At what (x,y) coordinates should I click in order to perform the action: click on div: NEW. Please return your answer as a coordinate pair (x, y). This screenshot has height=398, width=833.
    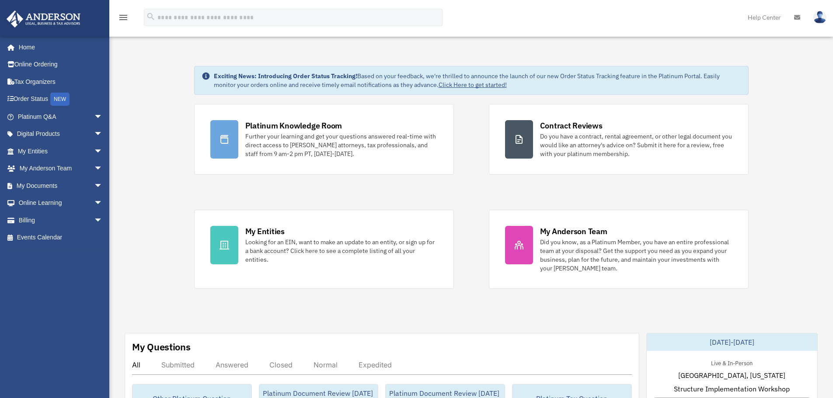
    Looking at the image, I should click on (60, 99).